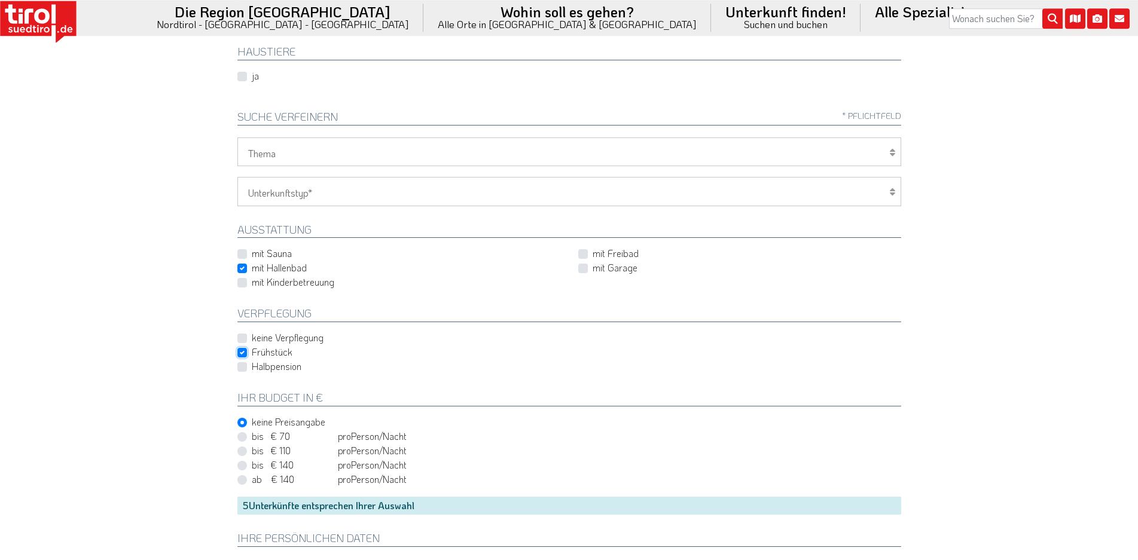  Describe the element at coordinates (294, 480) in the screenshot. I see `span: ab € 140` at that location.